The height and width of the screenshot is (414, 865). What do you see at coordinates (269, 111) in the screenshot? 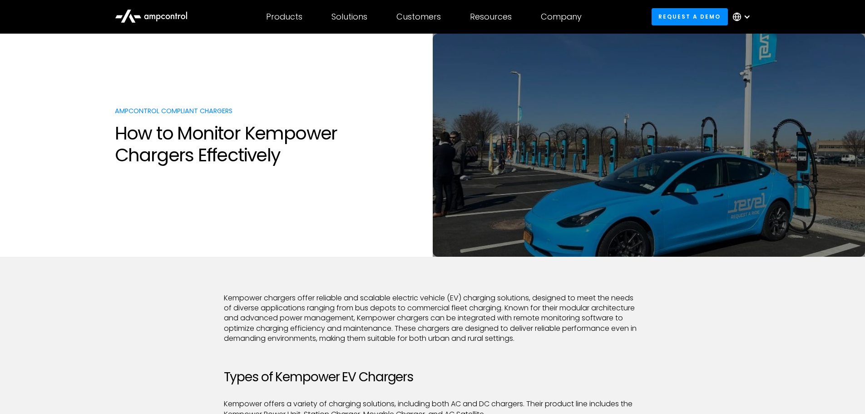
I see `p: Ampcontrol compliant chargers` at bounding box center [269, 111].